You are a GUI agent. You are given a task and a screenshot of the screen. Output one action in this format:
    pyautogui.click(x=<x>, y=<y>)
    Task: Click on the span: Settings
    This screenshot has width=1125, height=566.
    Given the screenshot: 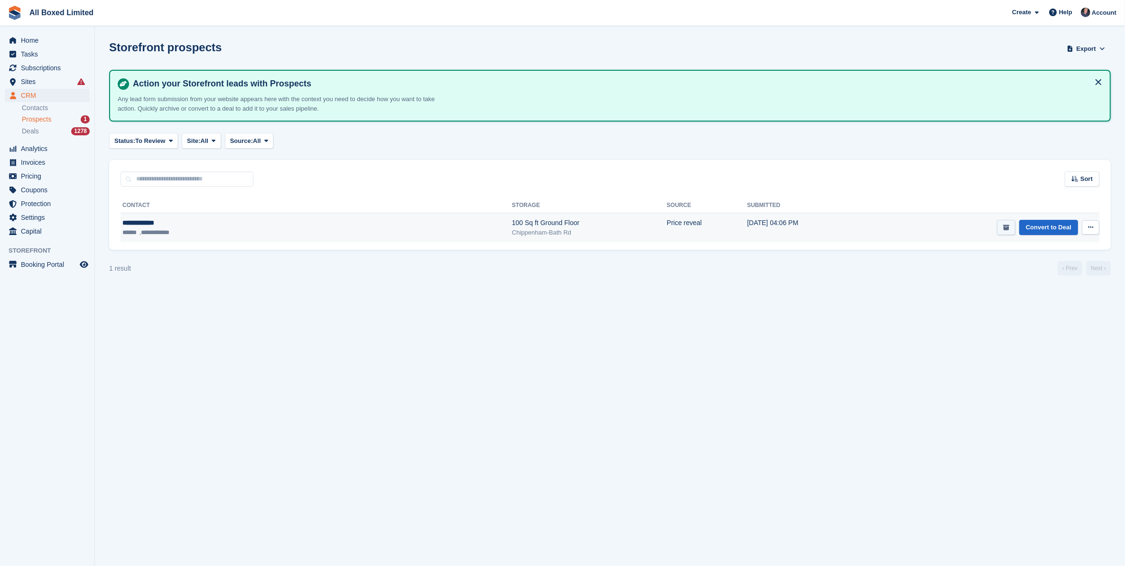 What is the action you would take?
    pyautogui.click(x=49, y=217)
    